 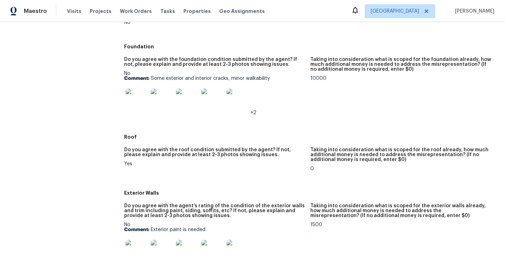 I want to click on span: Visits, so click(x=74, y=11).